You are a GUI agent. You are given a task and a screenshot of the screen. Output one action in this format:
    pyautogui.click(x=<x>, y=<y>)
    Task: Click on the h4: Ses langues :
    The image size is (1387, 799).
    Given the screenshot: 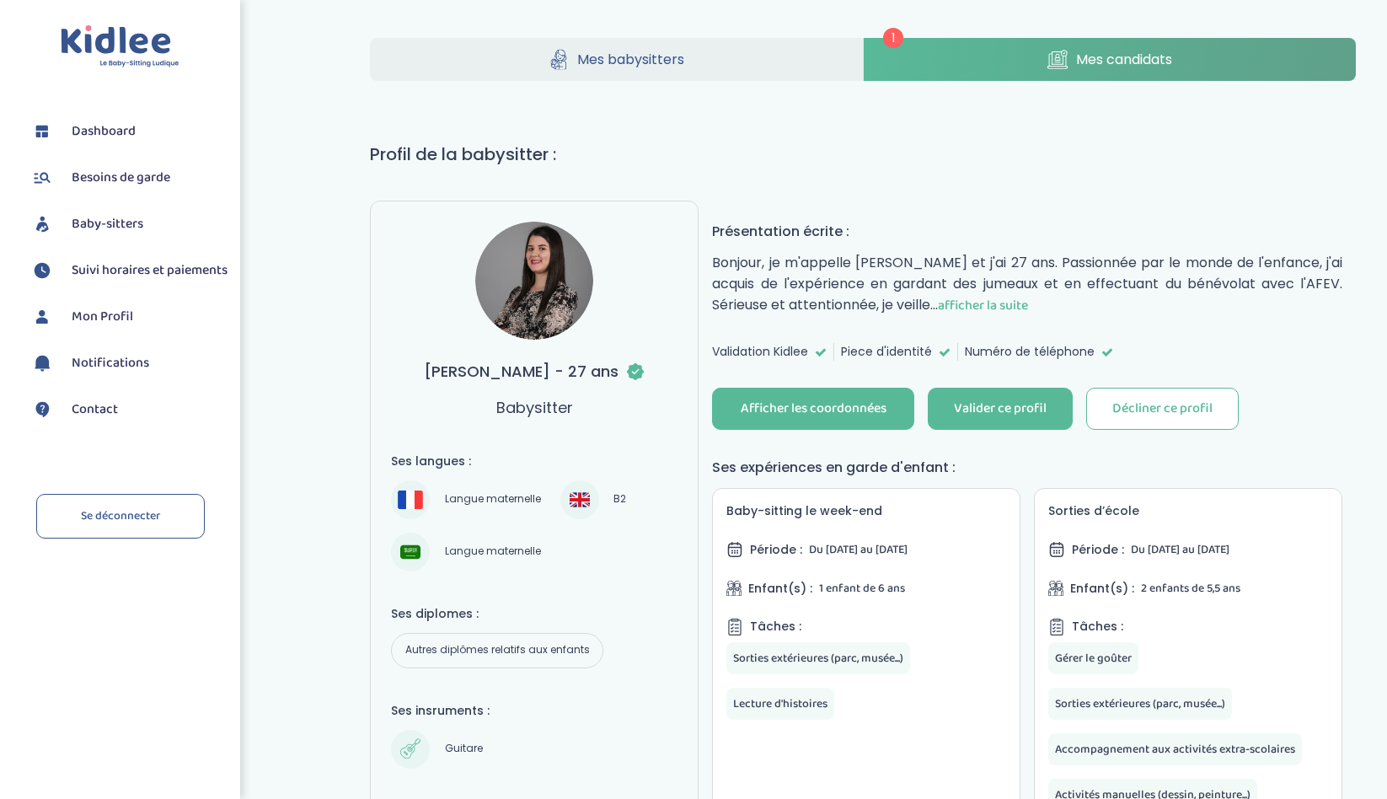 What is the action you would take?
    pyautogui.click(x=534, y=461)
    